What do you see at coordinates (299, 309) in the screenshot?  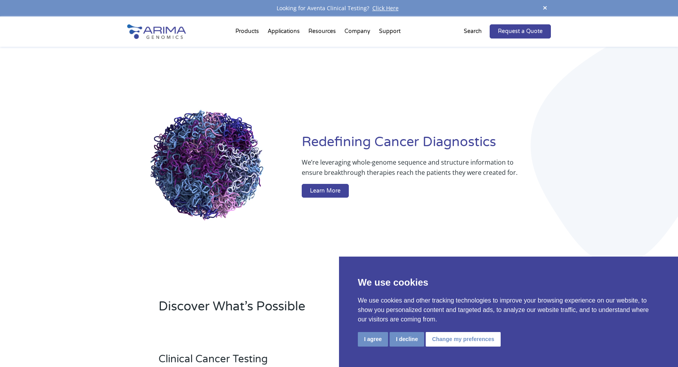 I see `h2: Discover What’s Possible` at bounding box center [299, 309].